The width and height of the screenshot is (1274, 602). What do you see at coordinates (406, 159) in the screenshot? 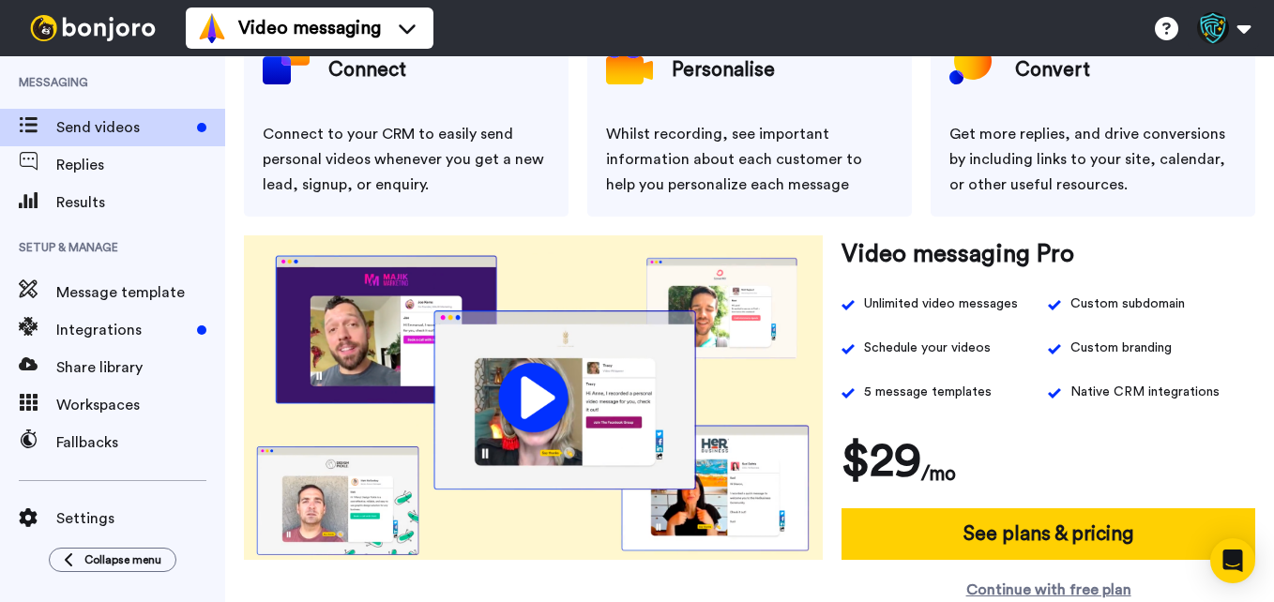
I see `div: Connect to your CRM to easily send personal videos whenever you get a new lead, signup, or enquiry.` at bounding box center [406, 159].